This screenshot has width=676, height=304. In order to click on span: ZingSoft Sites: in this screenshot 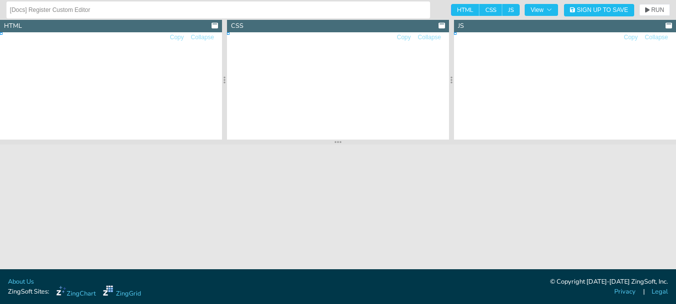, I will do `click(28, 292)`.